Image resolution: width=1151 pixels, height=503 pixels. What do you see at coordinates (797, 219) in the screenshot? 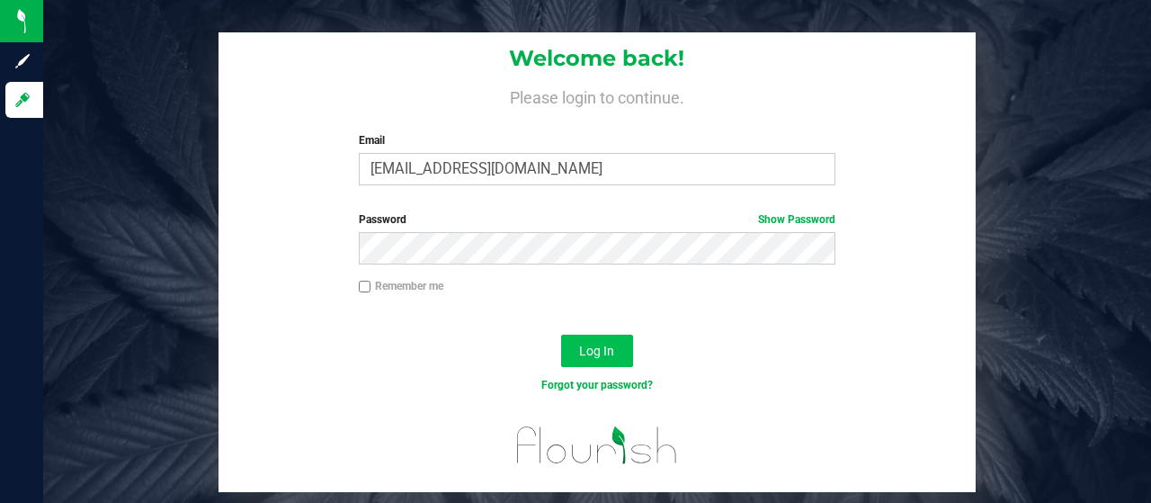
I see `a: Show Password` at bounding box center [797, 219].